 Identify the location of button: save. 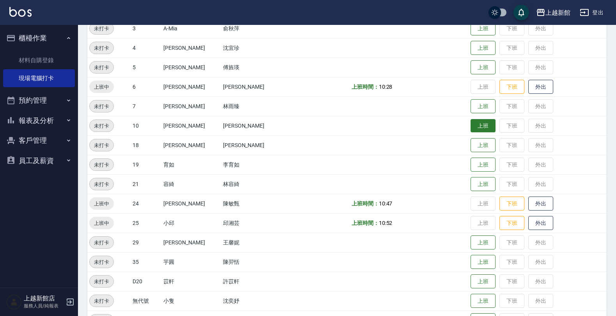
(521, 12).